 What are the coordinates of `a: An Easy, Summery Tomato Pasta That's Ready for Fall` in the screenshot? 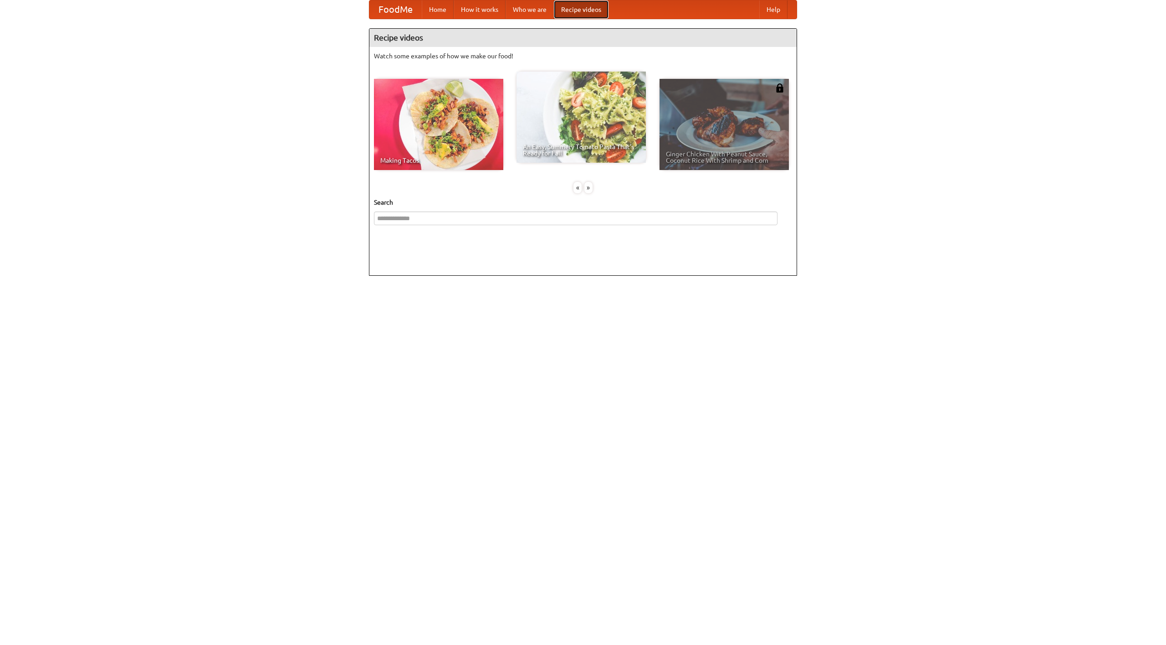 It's located at (581, 117).